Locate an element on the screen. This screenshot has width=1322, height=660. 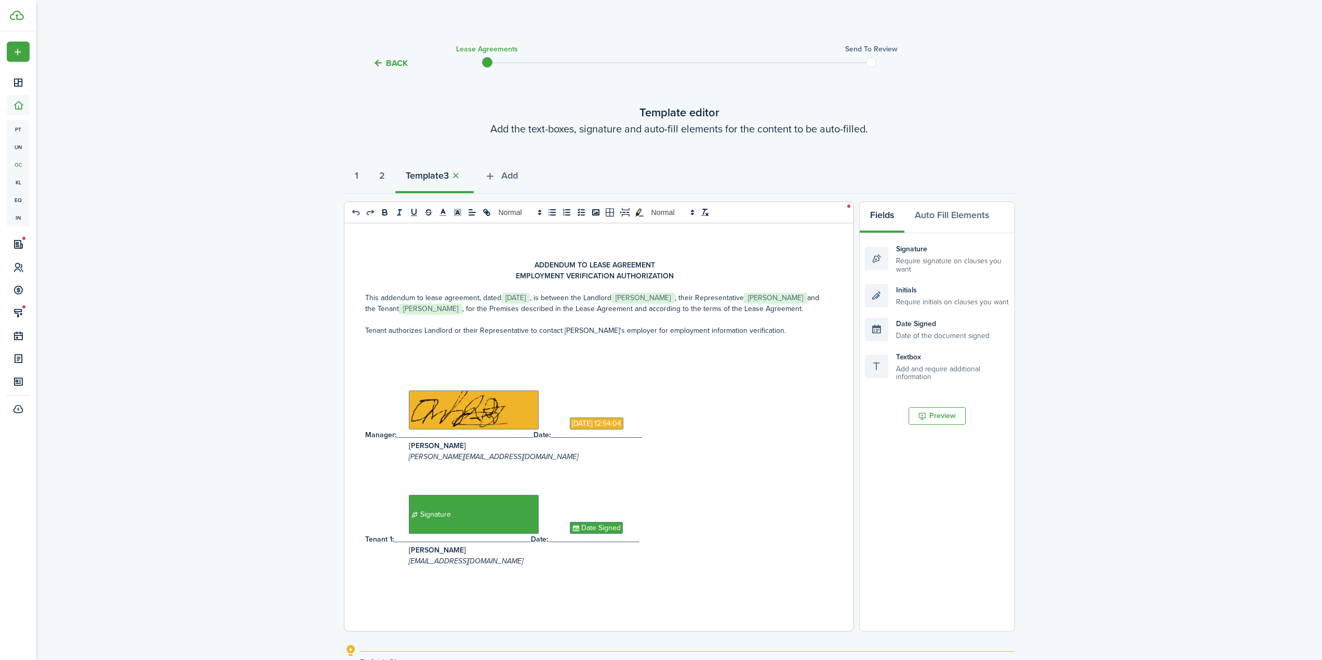
button: bold is located at coordinates (385, 212).